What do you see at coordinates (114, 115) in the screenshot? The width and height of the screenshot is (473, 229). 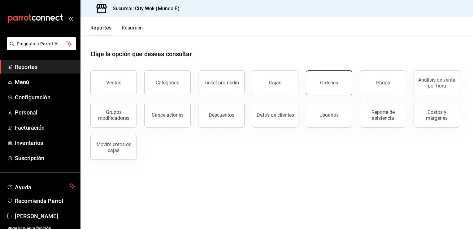 I see `button: Grupos modificadores` at bounding box center [114, 115].